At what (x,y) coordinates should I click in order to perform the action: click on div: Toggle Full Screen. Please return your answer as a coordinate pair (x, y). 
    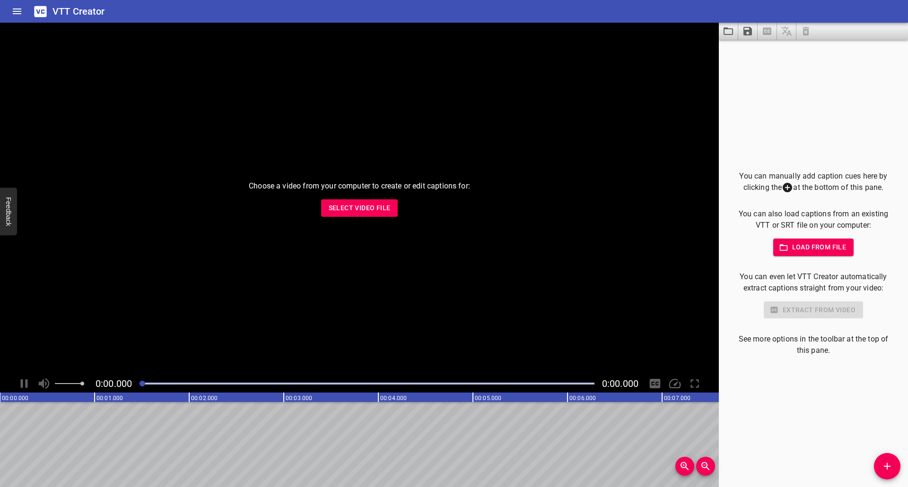
    Looking at the image, I should click on (695, 384).